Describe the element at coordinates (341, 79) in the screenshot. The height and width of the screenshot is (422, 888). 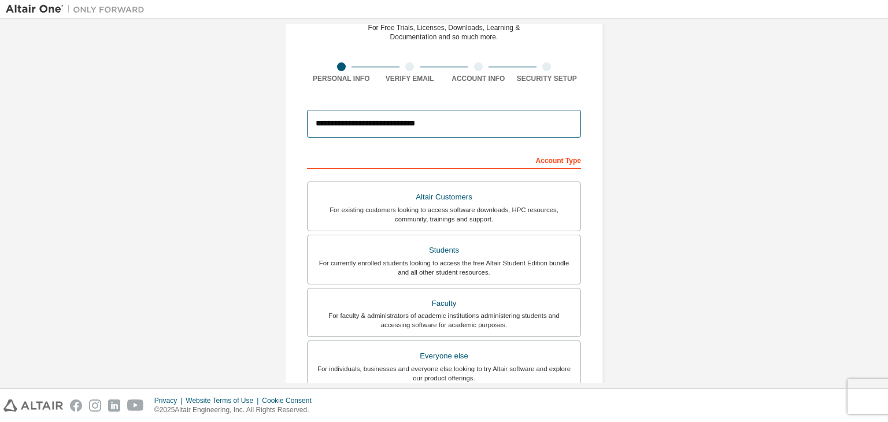
I see `div: Personal Info` at that location.